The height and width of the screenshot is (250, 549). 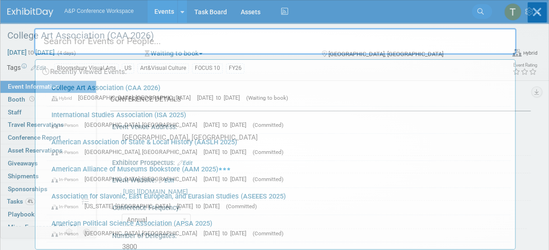 I want to click on input: Search for Events or People..., so click(x=275, y=41).